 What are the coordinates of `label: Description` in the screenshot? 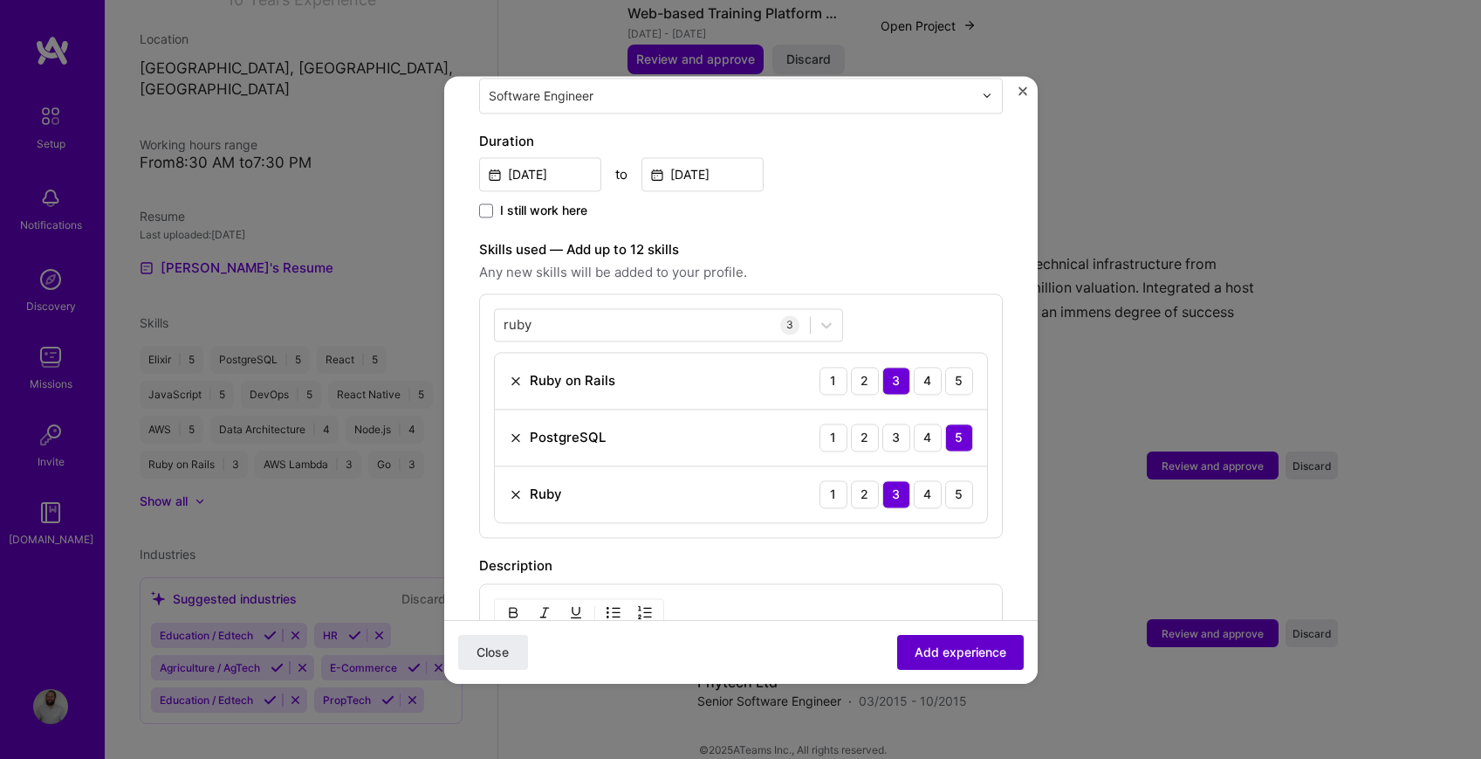 It's located at (516, 565).